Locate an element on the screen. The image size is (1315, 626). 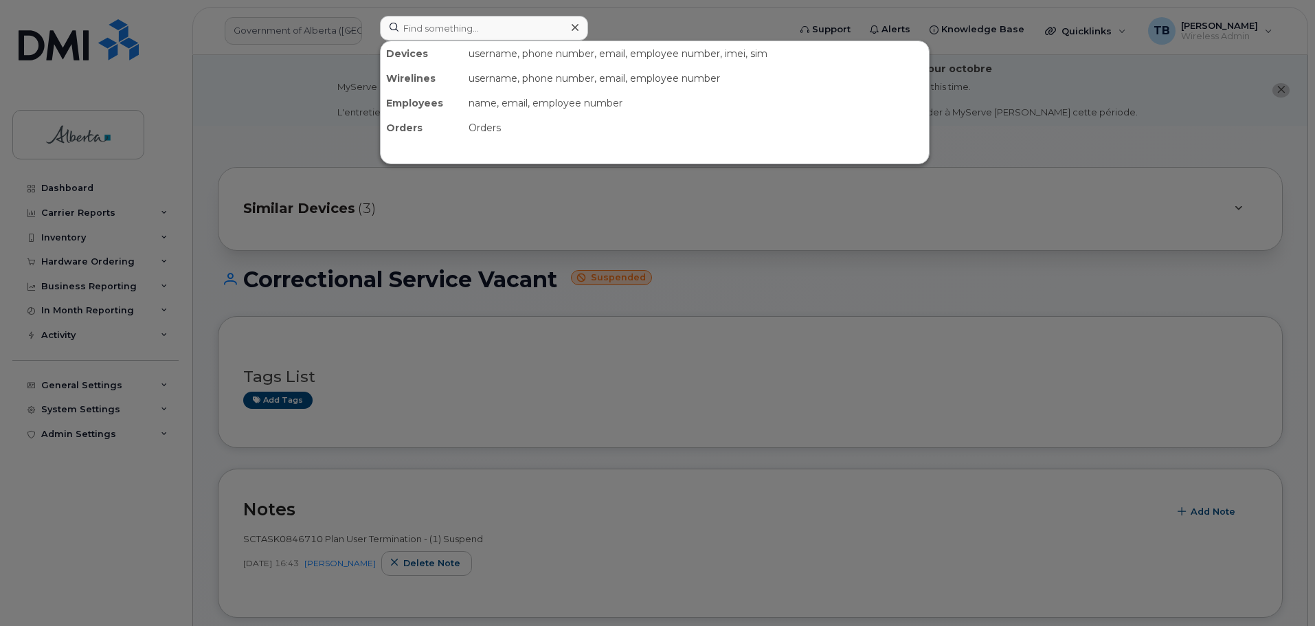
div: Devices is located at coordinates (422, 54).